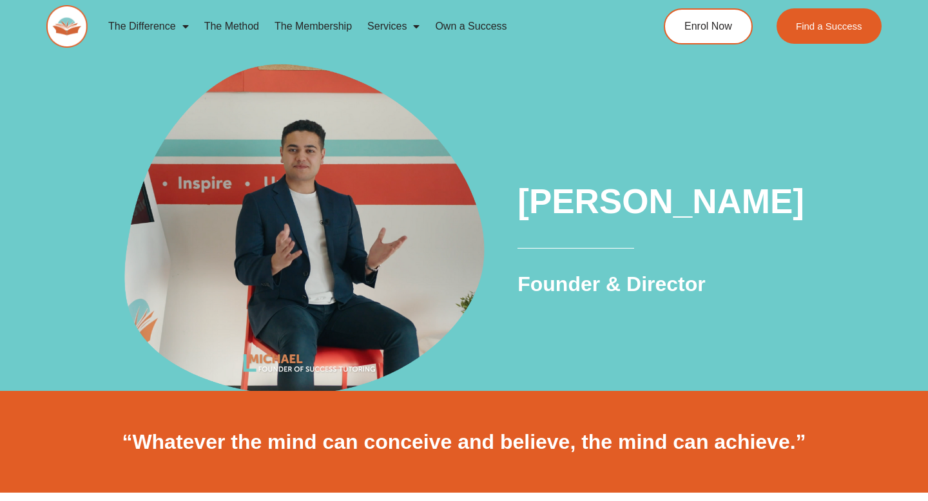  Describe the element at coordinates (304, 232) in the screenshot. I see `img: Michael Black - Founder of Success Tutoring` at that location.